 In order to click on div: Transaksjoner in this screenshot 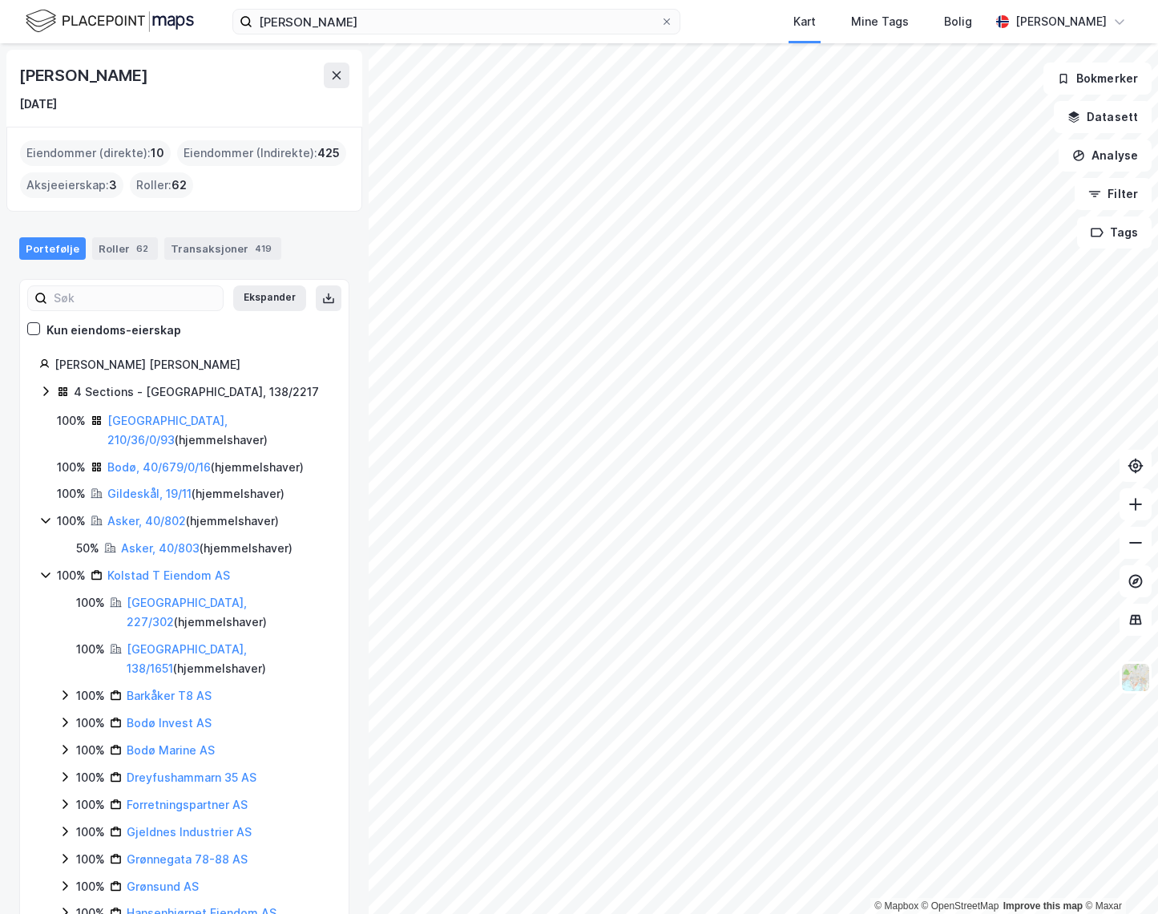, I will do `click(223, 248)`.